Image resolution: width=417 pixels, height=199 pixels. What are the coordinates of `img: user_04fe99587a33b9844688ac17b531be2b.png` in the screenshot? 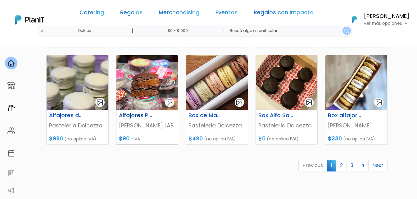 It's located at (56, 43).